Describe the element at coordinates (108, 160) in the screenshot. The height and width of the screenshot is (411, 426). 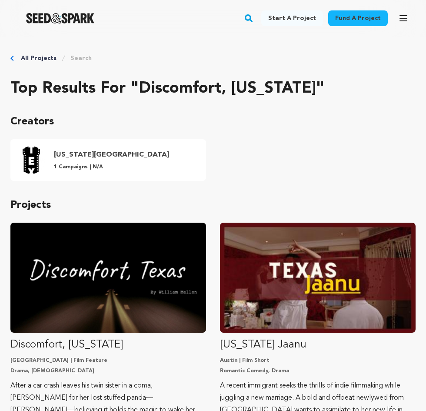
I see `a: Texas Theatre Profile` at that location.